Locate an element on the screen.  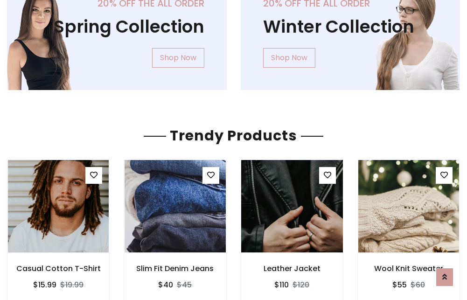
span: Trendy Products is located at coordinates (233, 135).